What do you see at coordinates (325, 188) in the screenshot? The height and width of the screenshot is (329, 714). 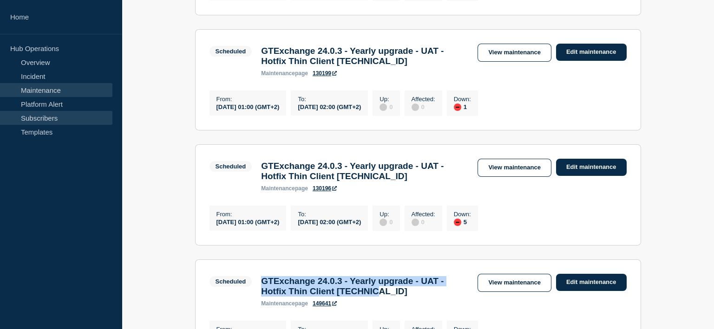 I see `a: 130196` at bounding box center [325, 188].